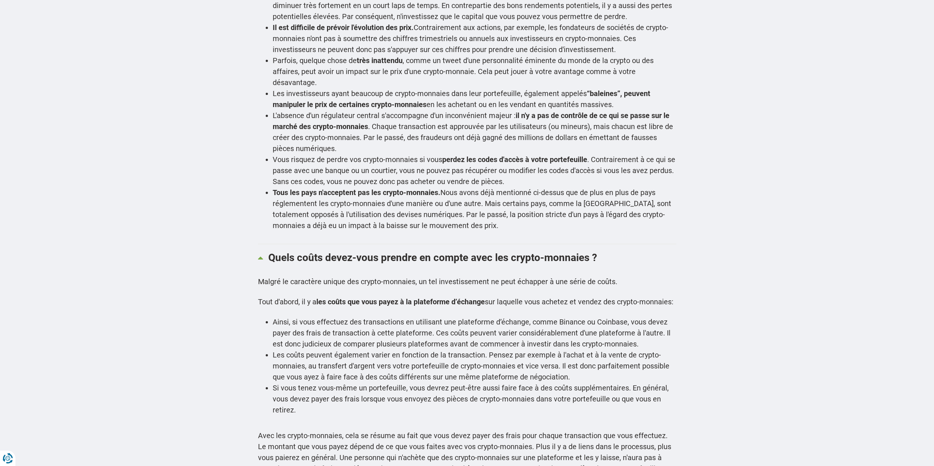  Describe the element at coordinates (475, 366) in the screenshot. I see `li: Les coûts peuvent également varier en fonction de la transaction. Pensez par exemple à l'achat et...` at that location.